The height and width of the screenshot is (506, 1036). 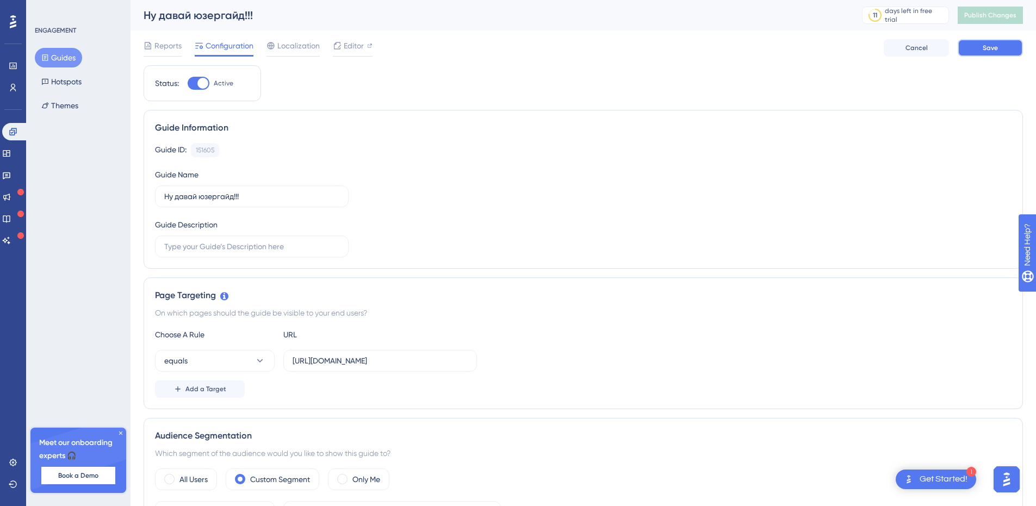 What do you see at coordinates (167, 83) in the screenshot?
I see `div: Status:` at bounding box center [167, 83].